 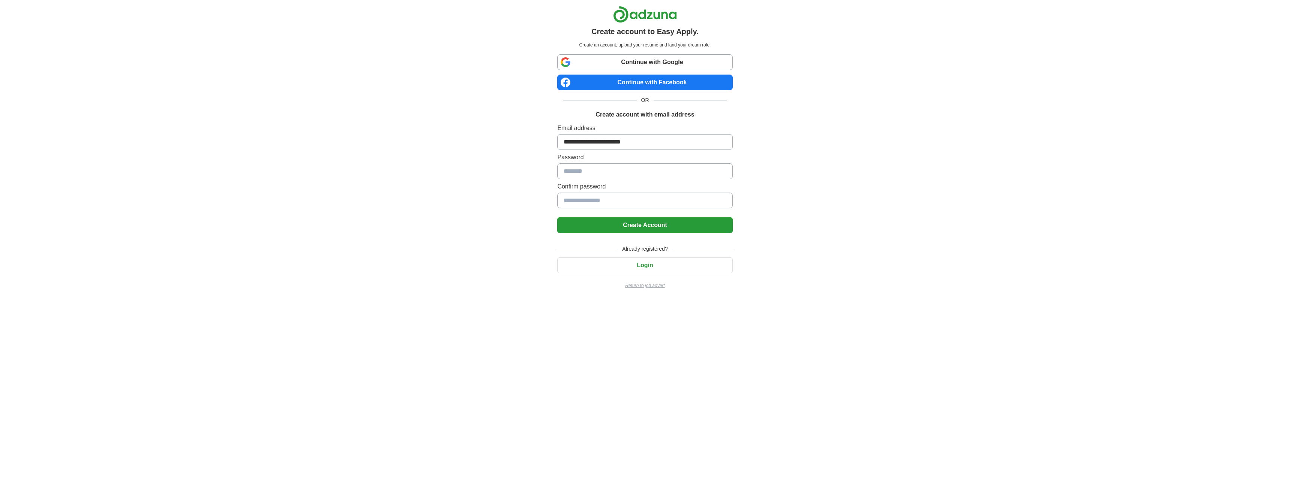 What do you see at coordinates (644, 62) in the screenshot?
I see `a: Continue with Google` at bounding box center [644, 62].